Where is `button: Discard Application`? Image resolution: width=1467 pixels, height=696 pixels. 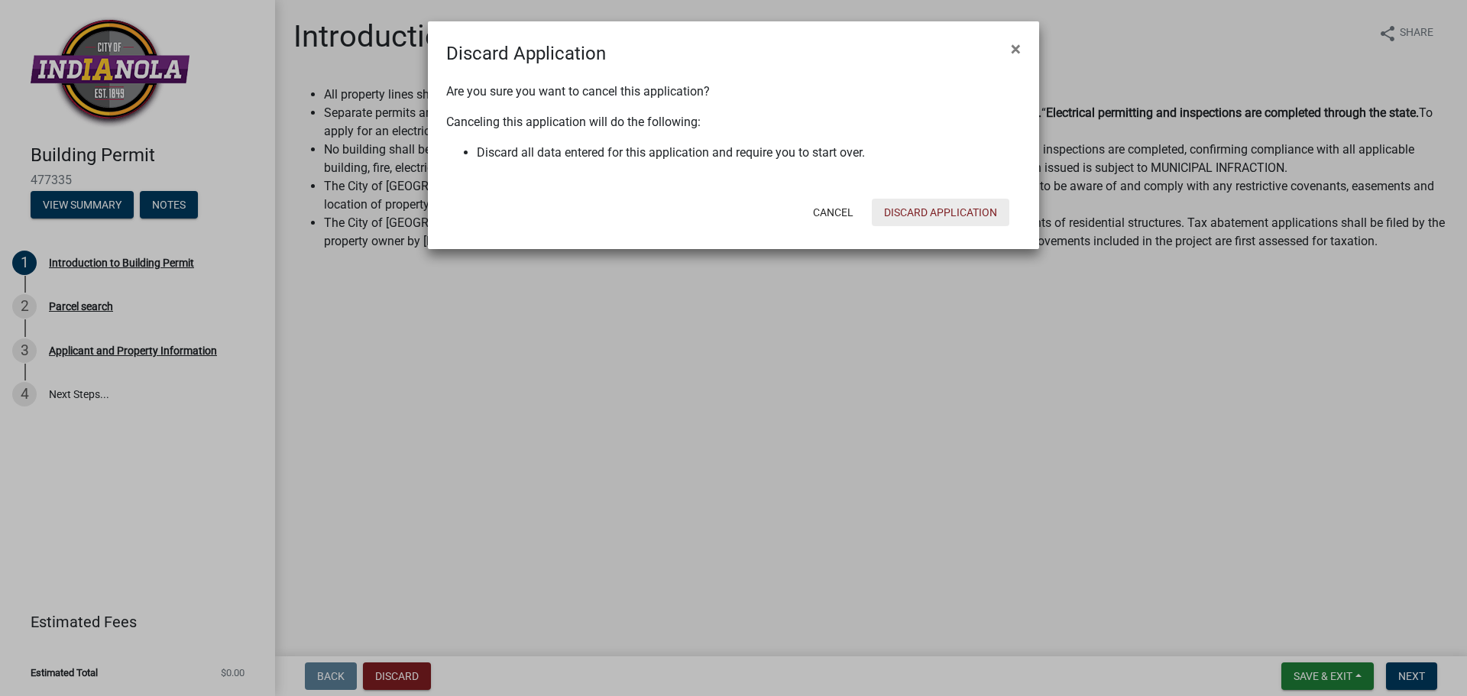 button: Discard Application is located at coordinates (941, 212).